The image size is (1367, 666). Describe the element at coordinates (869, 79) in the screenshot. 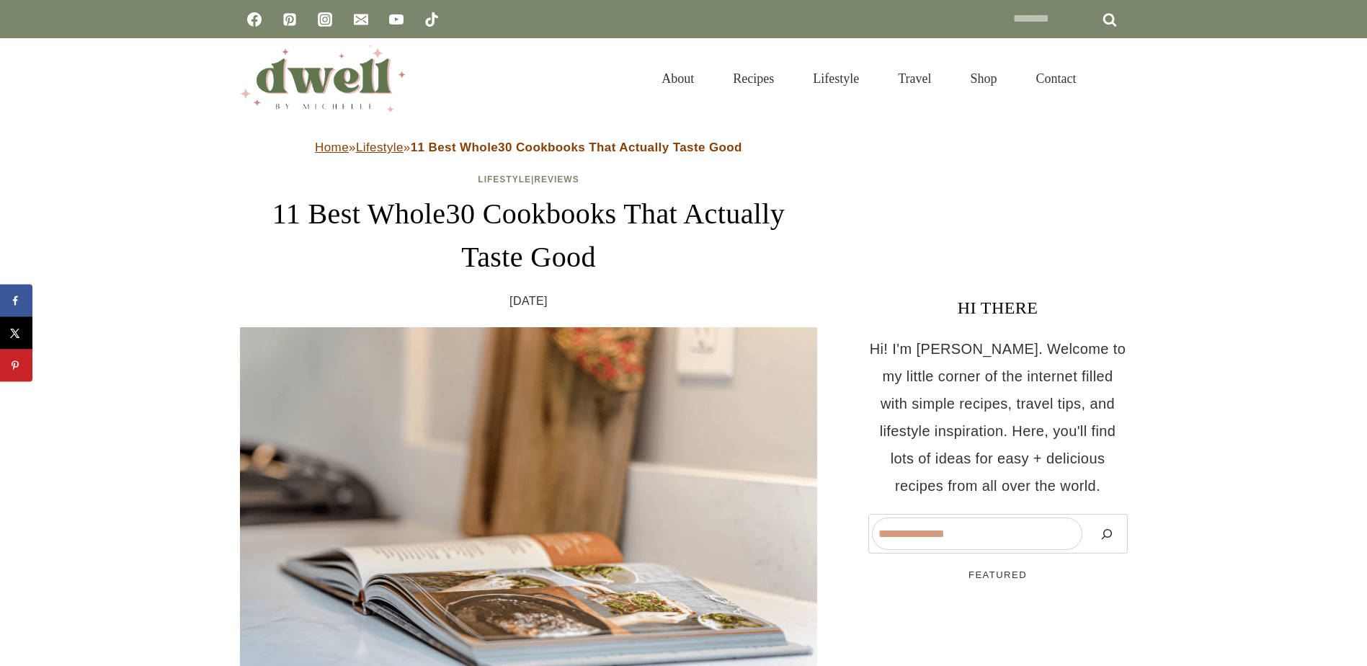

I see `nav: Primary Navigation` at that location.